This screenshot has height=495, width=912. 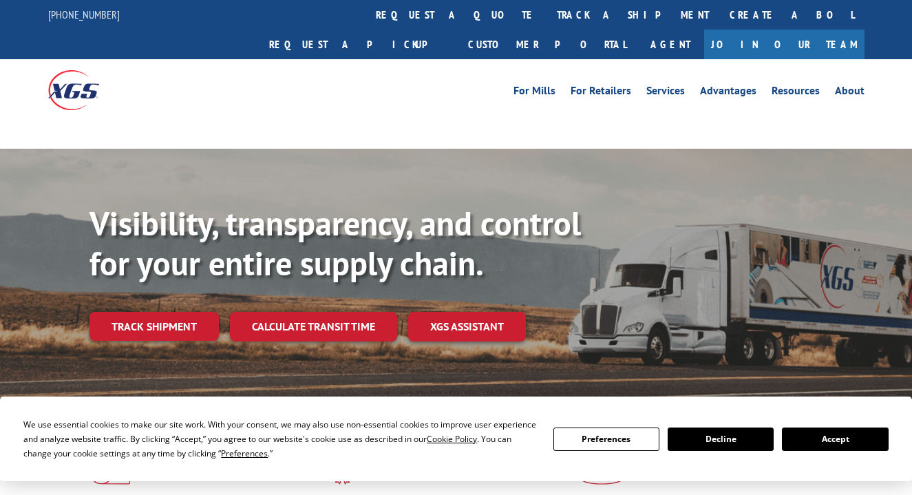 What do you see at coordinates (784, 44) in the screenshot?
I see `a: Join Our Team` at bounding box center [784, 44].